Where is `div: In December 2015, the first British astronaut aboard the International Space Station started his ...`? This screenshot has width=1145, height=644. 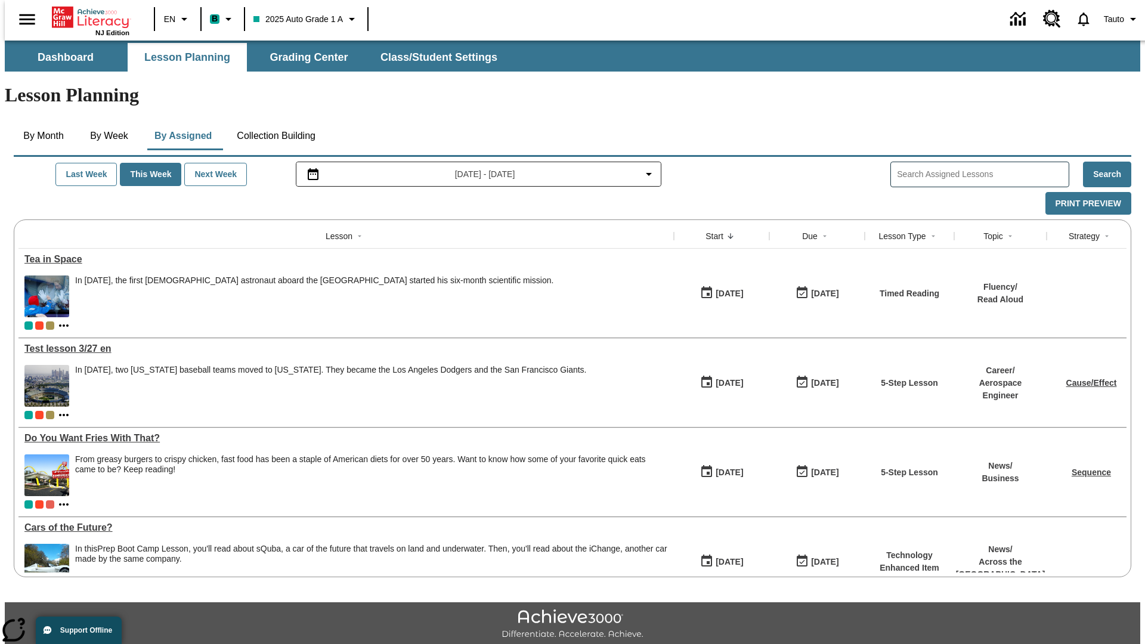
div: In December 2015, the first British astronaut aboard the International Space Station started his ... is located at coordinates (314, 296).